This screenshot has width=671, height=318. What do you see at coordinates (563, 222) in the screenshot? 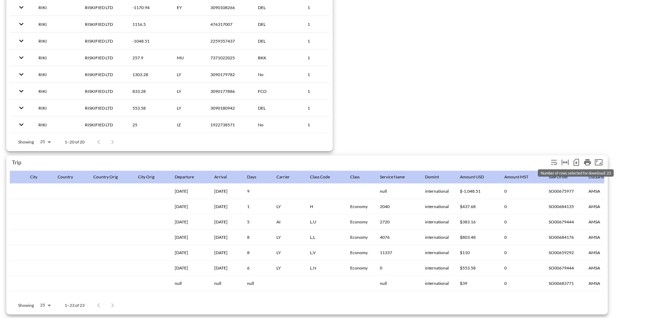
I see `th: SO00679444` at bounding box center [563, 222].